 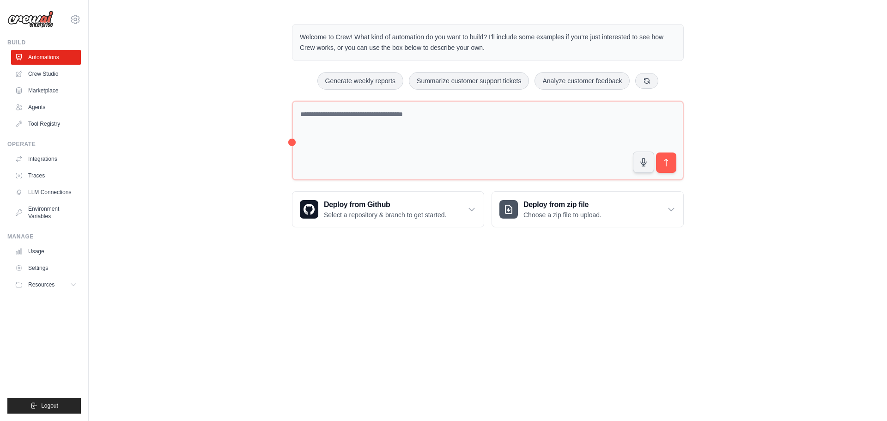 I want to click on a: Integrations, so click(x=46, y=159).